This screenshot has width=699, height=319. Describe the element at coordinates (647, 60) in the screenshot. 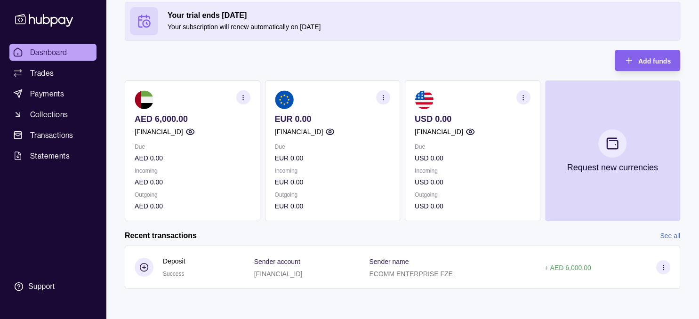

I see `button: Add funds` at that location.